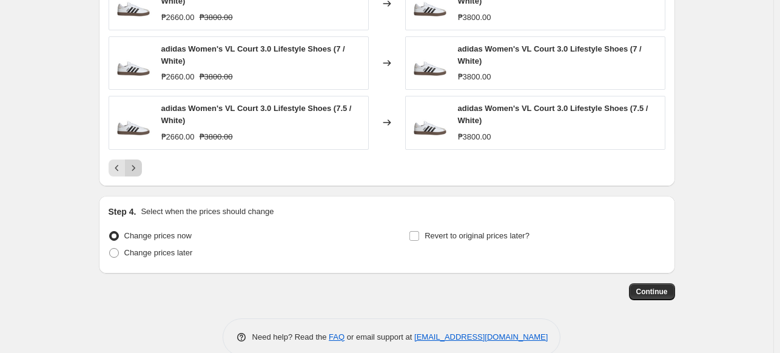 The width and height of the screenshot is (780, 353). I want to click on a: FAQ, so click(337, 337).